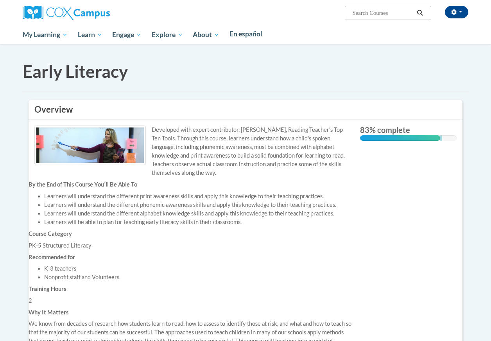 The image size is (491, 341). What do you see at coordinates (199, 213) in the screenshot?
I see `li: Learners will understand the different alphabet knowledge skills and apply this knowledge to thei...` at bounding box center [199, 213].